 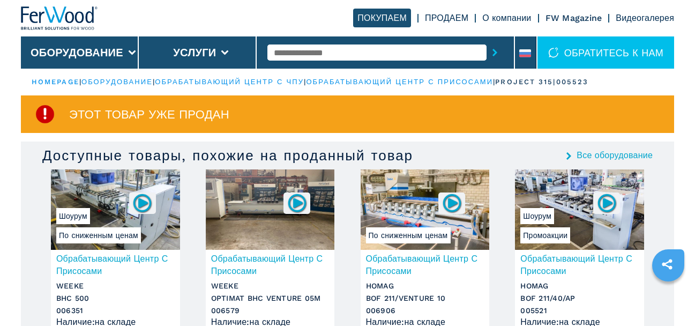 What do you see at coordinates (605, 53) in the screenshot?
I see `div: ОБРАТИТЕСЬ К НАМ` at bounding box center [605, 53].